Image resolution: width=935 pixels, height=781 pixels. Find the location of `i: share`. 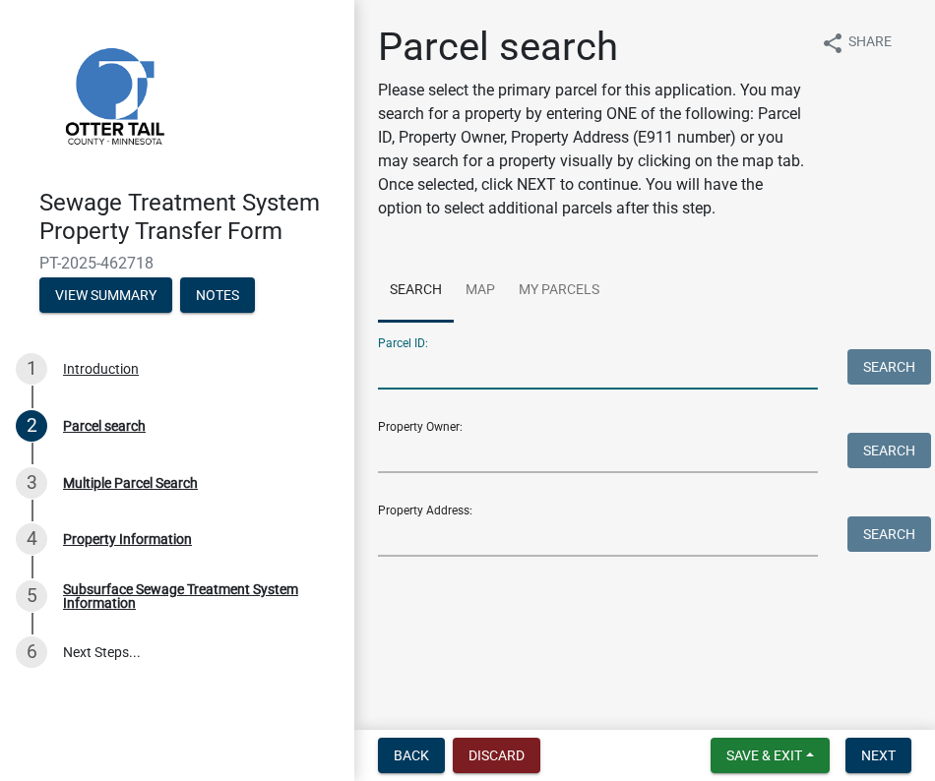

i: share is located at coordinates (833, 43).